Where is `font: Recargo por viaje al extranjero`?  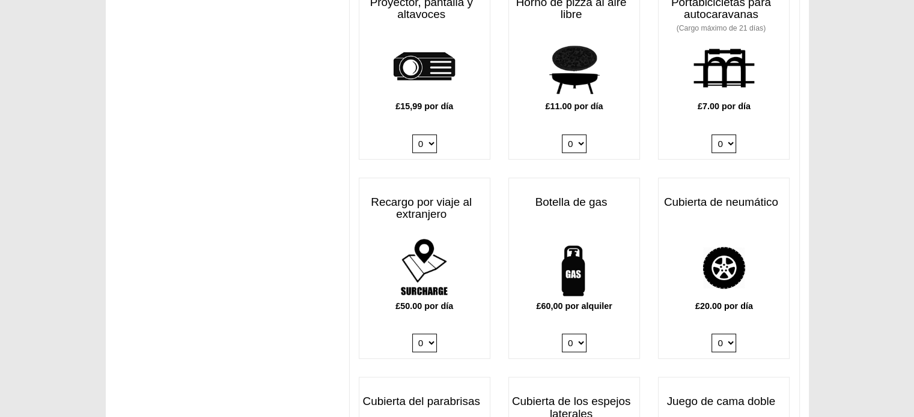 font: Recargo por viaje al extranjero is located at coordinates (421, 208).